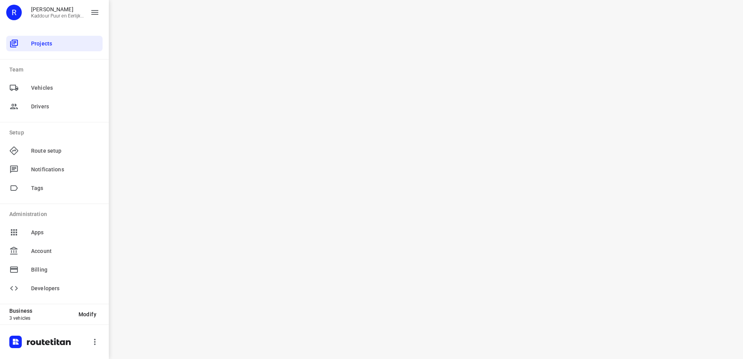 This screenshot has height=359, width=743. I want to click on span: Account, so click(65, 251).